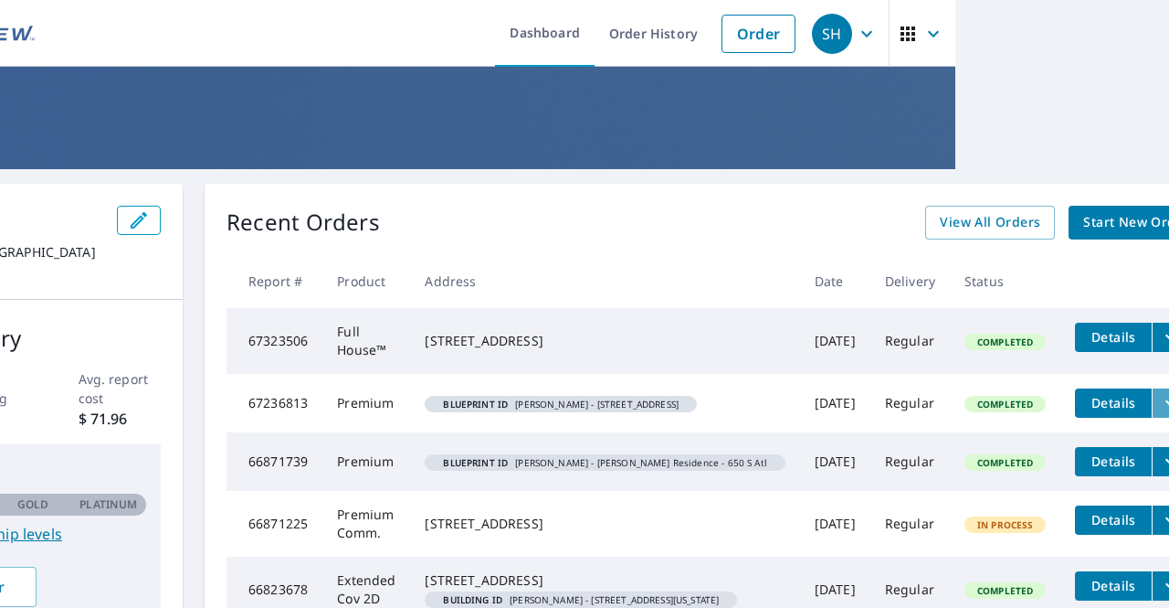 The image size is (1169, 608). I want to click on div: SH, so click(832, 34).